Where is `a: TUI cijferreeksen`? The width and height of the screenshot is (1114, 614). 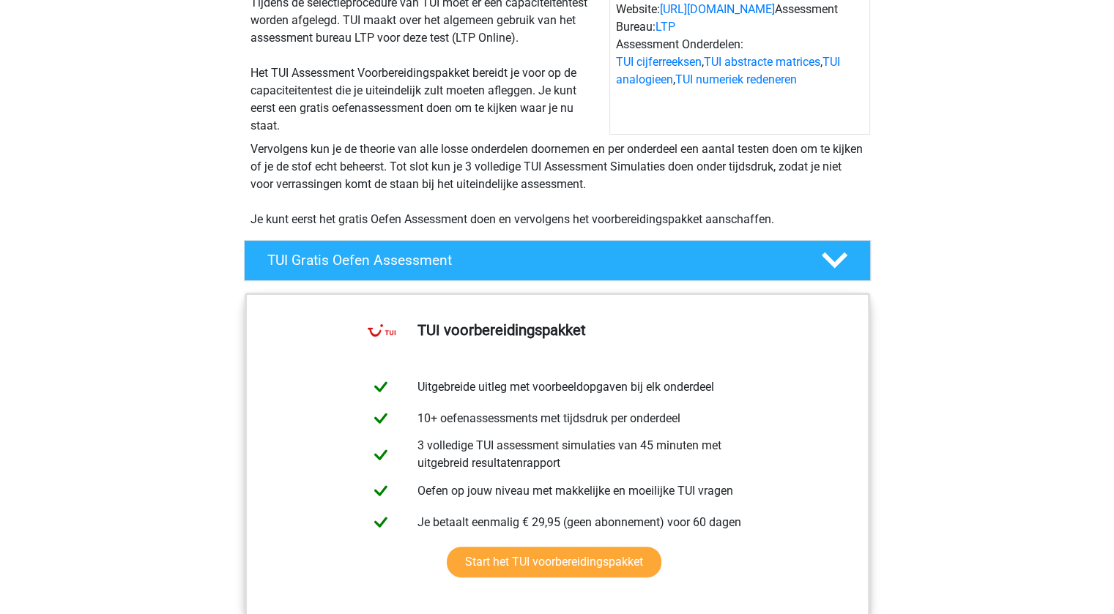
a: TUI cijferreeksen is located at coordinates (658, 62).